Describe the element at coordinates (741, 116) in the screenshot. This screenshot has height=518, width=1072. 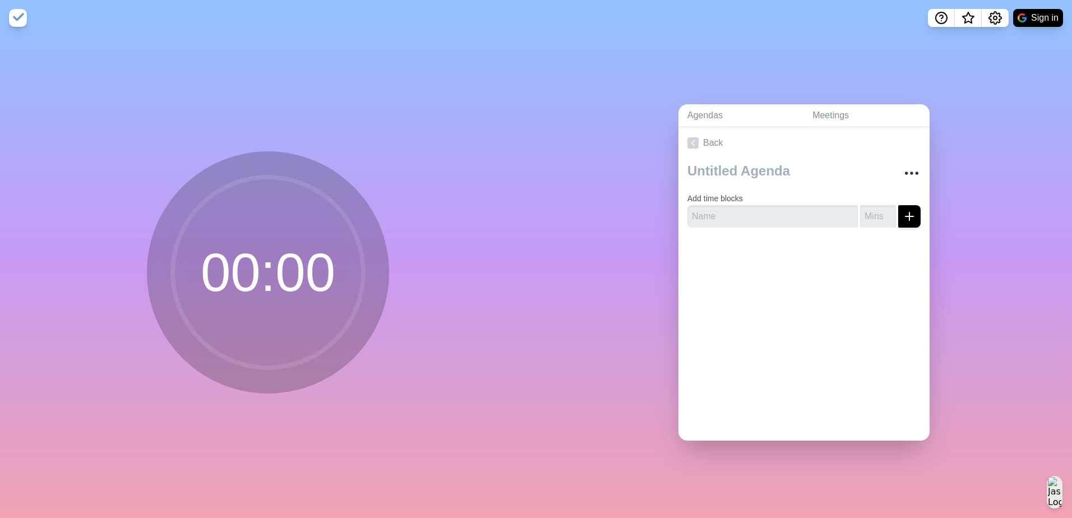
I see `a: Agendas` at that location.